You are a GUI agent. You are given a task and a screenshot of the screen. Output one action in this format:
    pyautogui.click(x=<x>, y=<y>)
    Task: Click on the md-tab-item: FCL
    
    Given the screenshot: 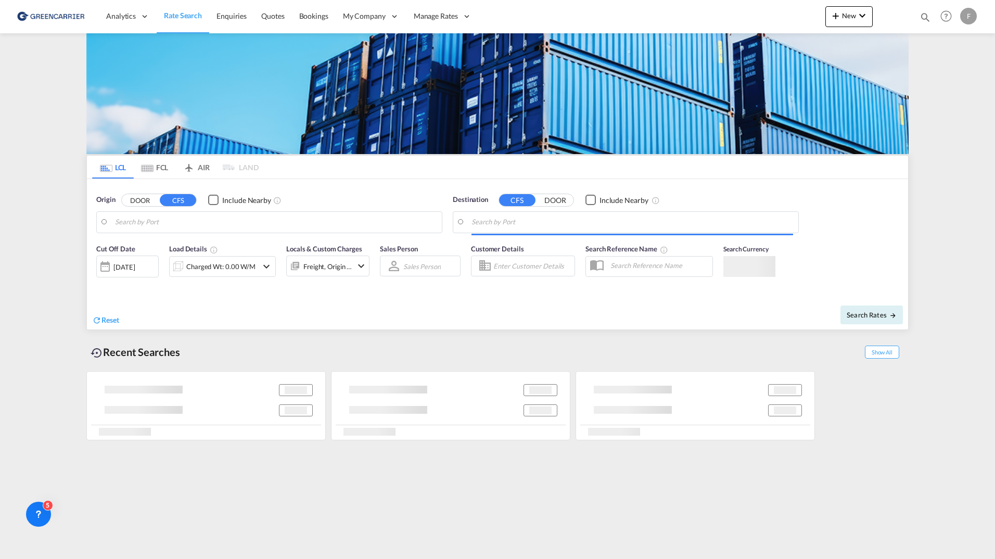 What is the action you would take?
    pyautogui.click(x=155, y=167)
    